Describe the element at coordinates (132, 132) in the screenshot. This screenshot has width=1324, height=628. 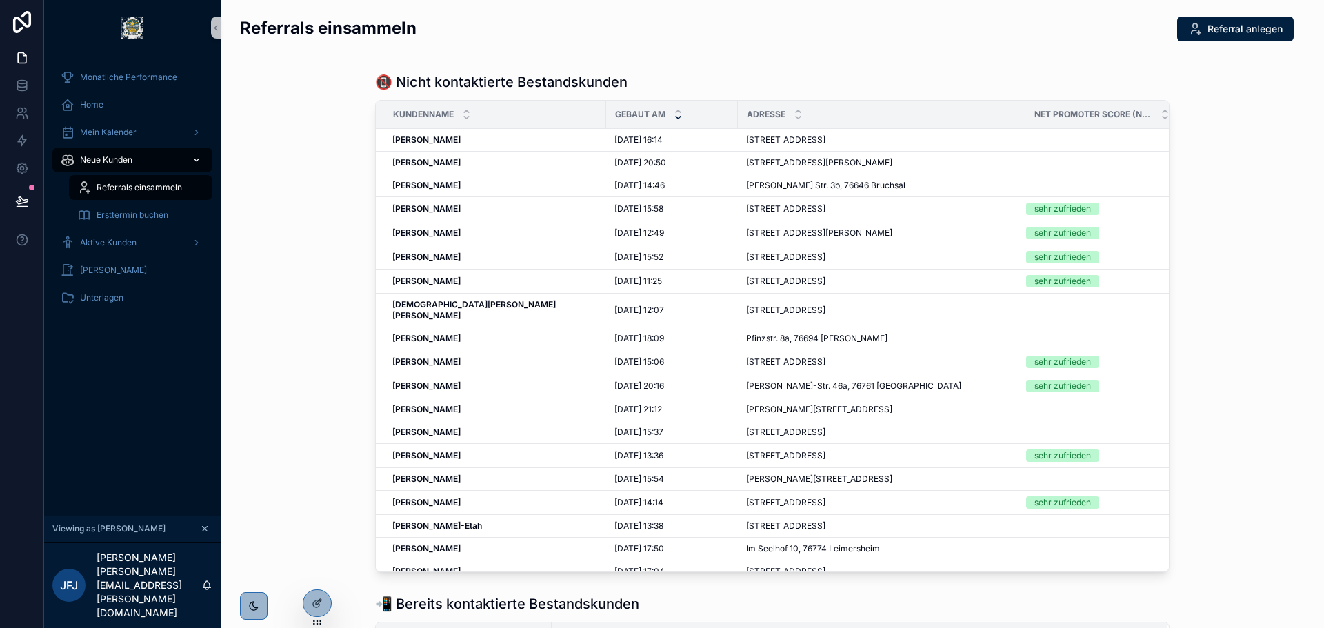
I see `a: Mein Kalender` at that location.